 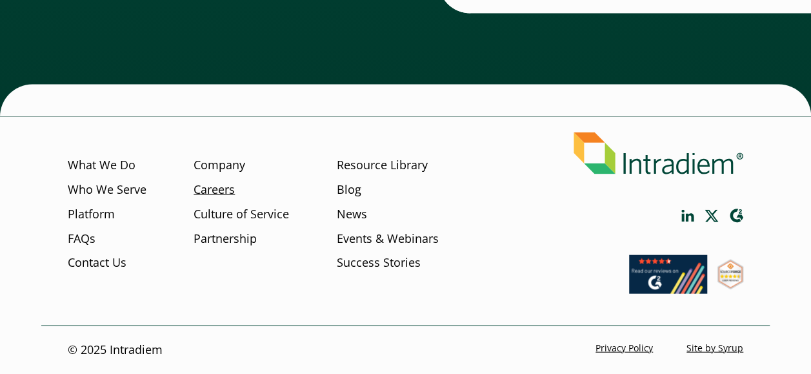 What do you see at coordinates (730, 274) in the screenshot?
I see `img: SourceForge User Reviews` at bounding box center [730, 274].